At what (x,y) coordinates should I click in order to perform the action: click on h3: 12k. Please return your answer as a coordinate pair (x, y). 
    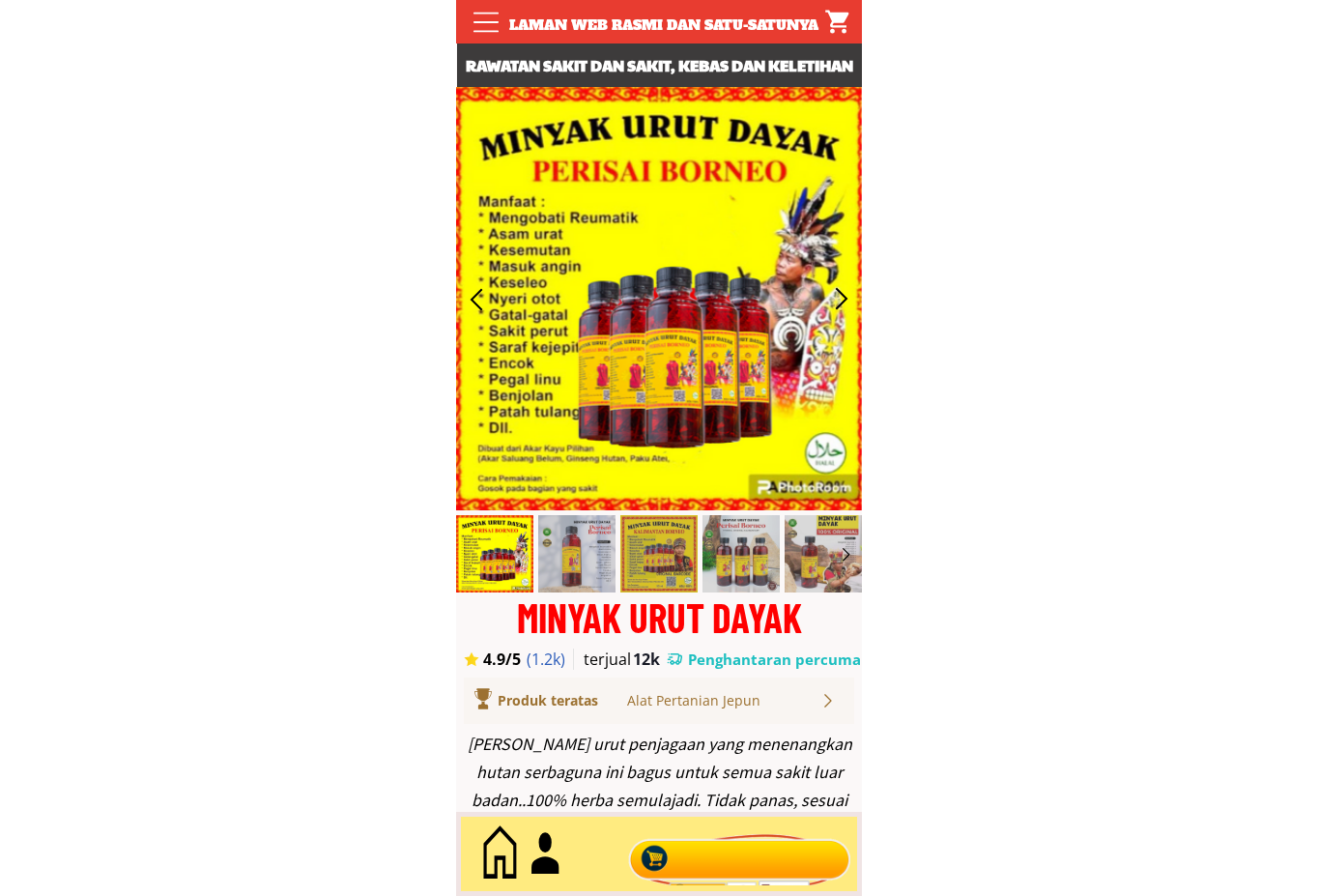
    Looking at the image, I should click on (650, 660).